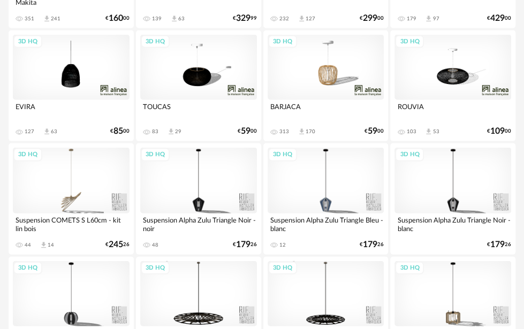 Image resolution: width=524 pixels, height=329 pixels. What do you see at coordinates (370, 18) in the screenshot?
I see `span: 299` at bounding box center [370, 18].